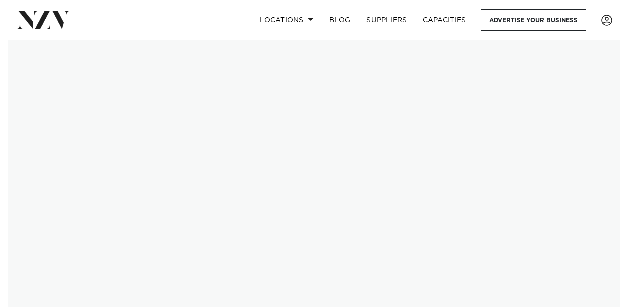 The height and width of the screenshot is (307, 628). I want to click on a: Capacities, so click(445, 20).